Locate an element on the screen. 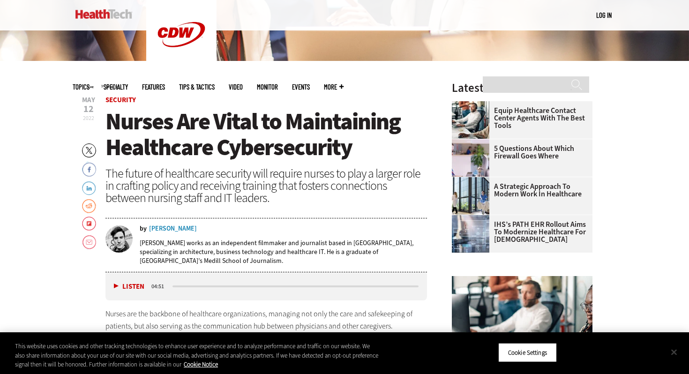  div: The future of healthcare security will require nurses to play a larger role in crafting policy an... is located at coordinates (266, 186).